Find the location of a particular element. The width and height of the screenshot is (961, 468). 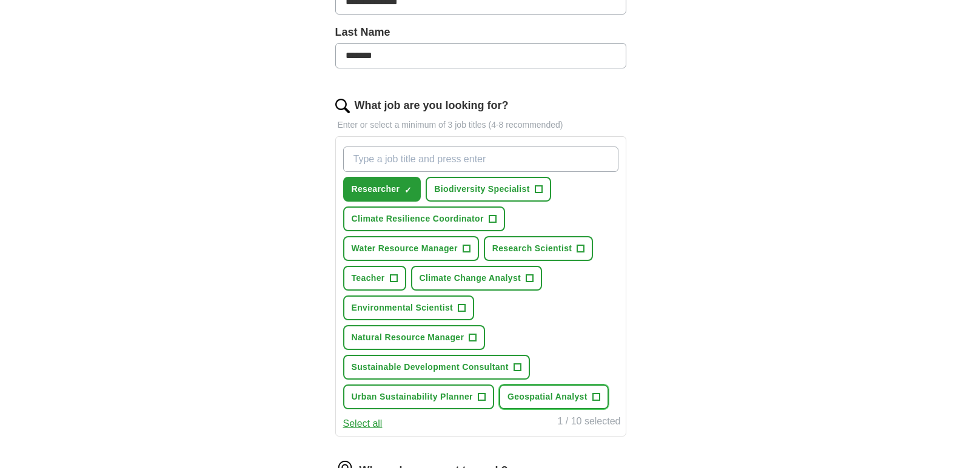

button: Water Resource Manager is located at coordinates (411, 248).